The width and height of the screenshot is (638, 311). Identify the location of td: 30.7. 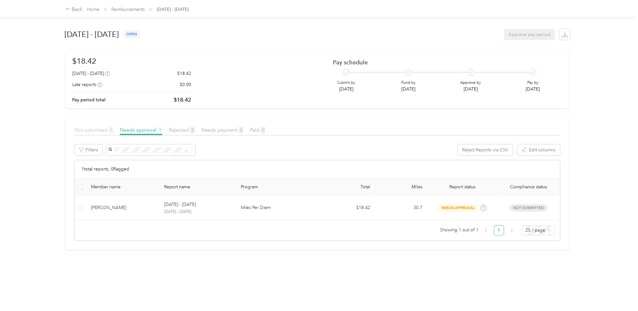
(402, 208).